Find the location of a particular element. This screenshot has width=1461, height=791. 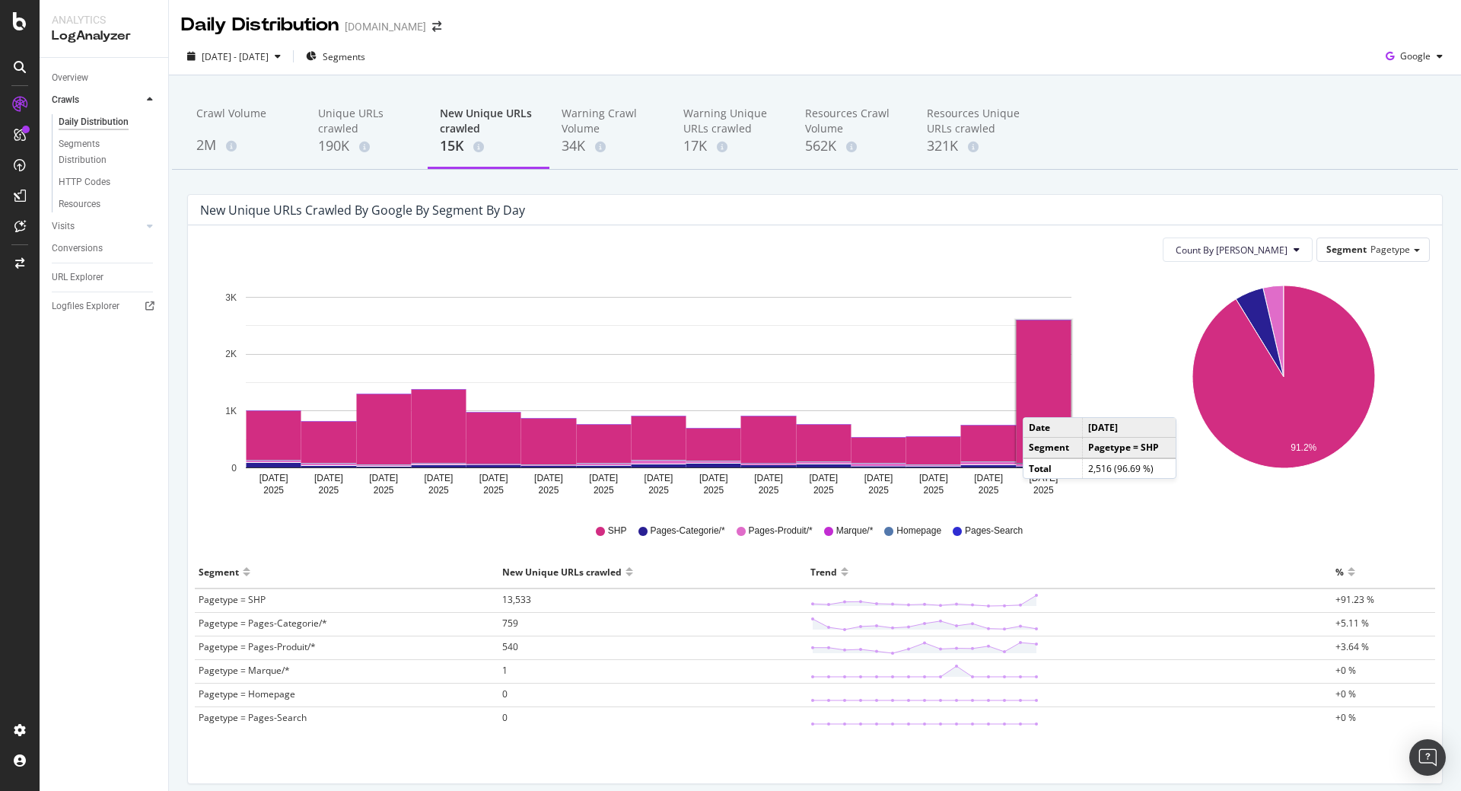

div: New Unique URLs crawled by google by Segment by Day is located at coordinates (362, 210).